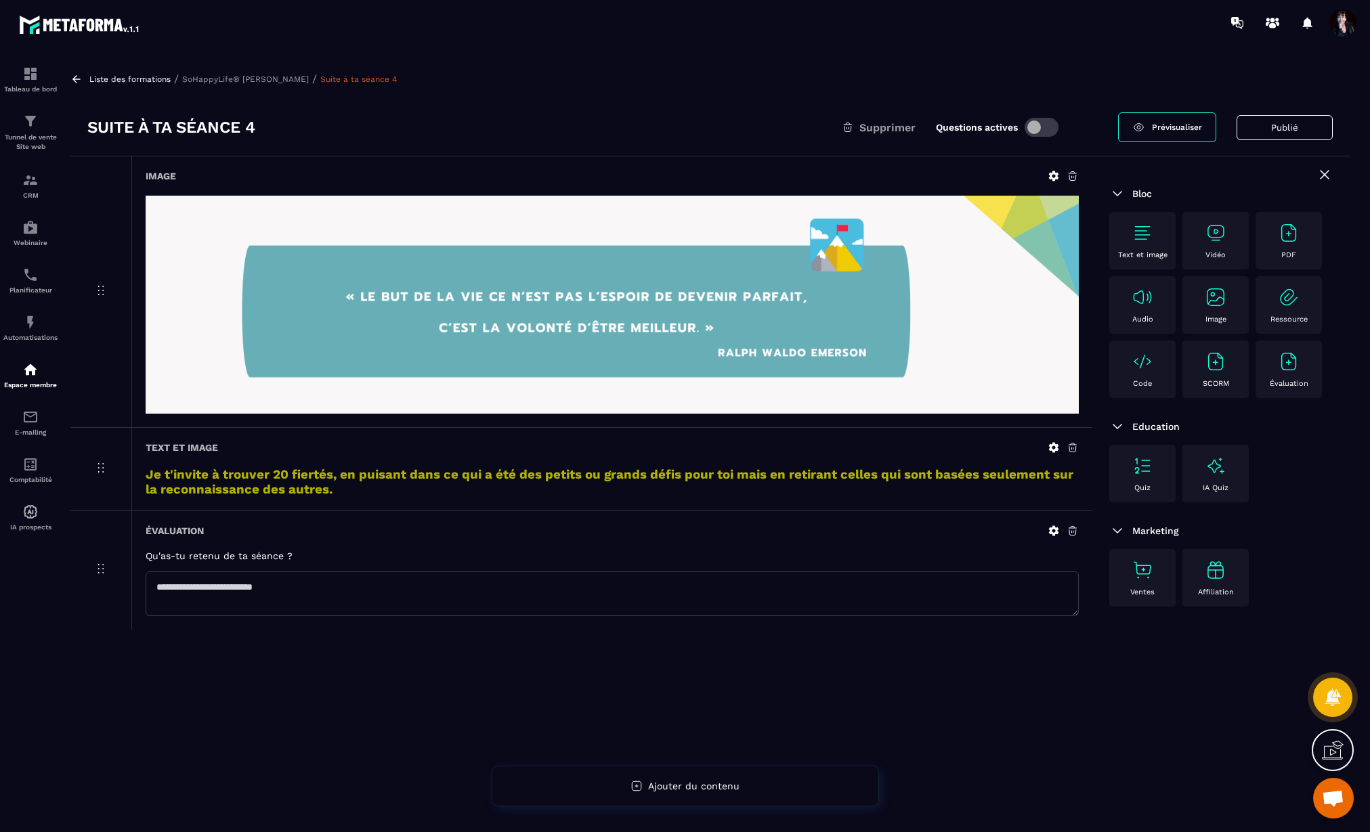 The width and height of the screenshot is (1370, 832). I want to click on p: Évaluation, so click(1288, 383).